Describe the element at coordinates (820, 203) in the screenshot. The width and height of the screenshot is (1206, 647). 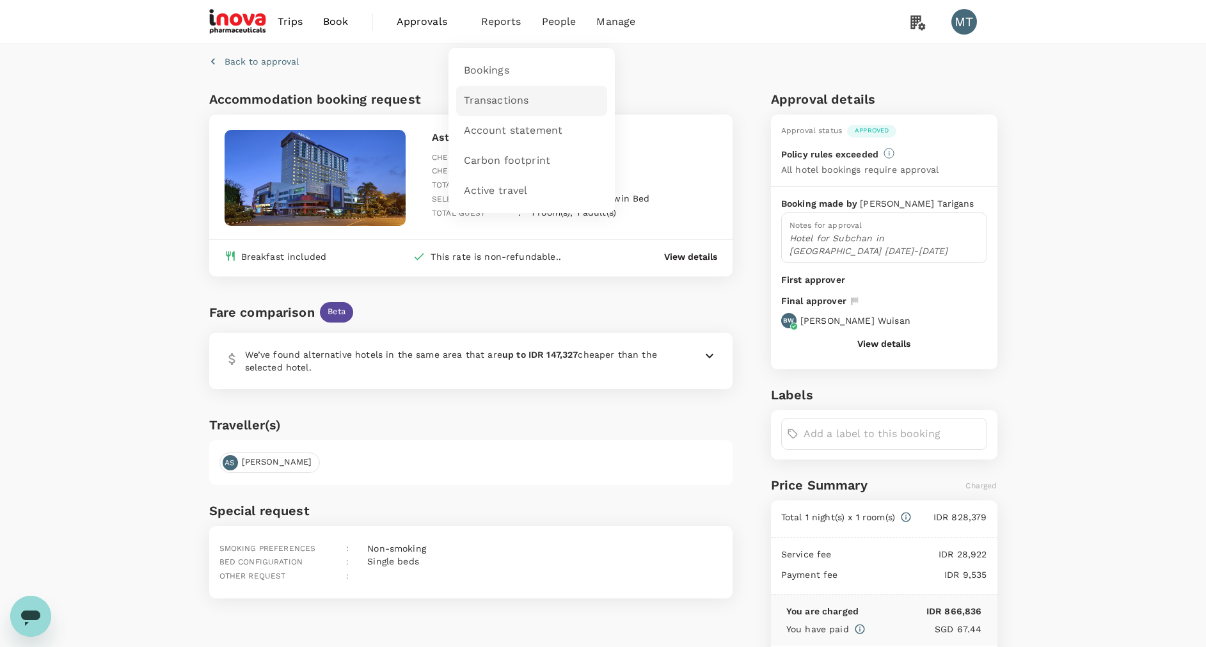
I see `p: Booking made by` at that location.